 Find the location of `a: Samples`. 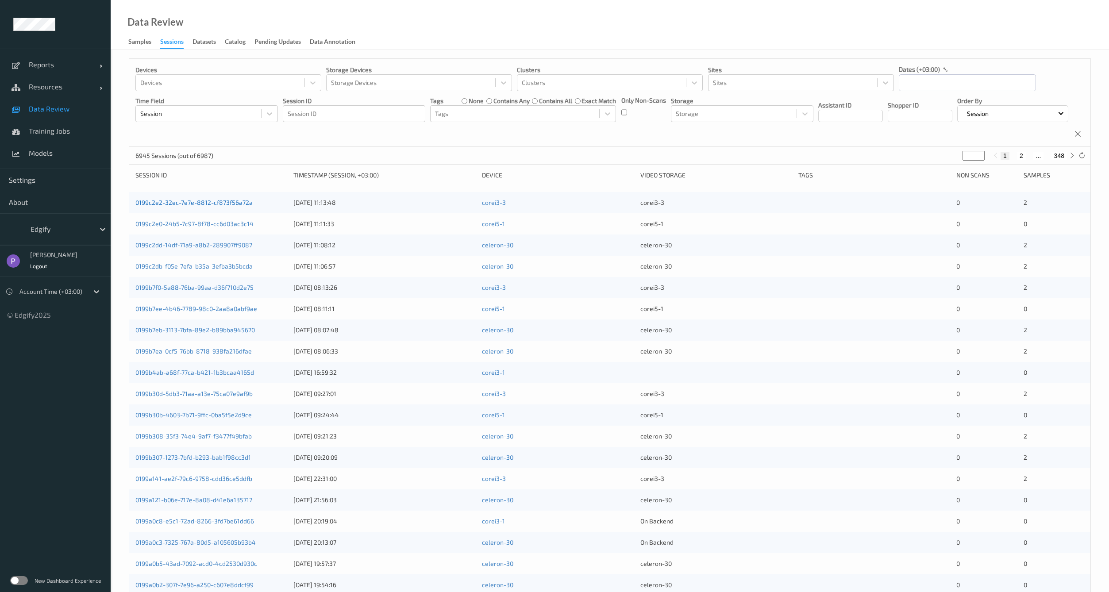

a: Samples is located at coordinates (144, 42).